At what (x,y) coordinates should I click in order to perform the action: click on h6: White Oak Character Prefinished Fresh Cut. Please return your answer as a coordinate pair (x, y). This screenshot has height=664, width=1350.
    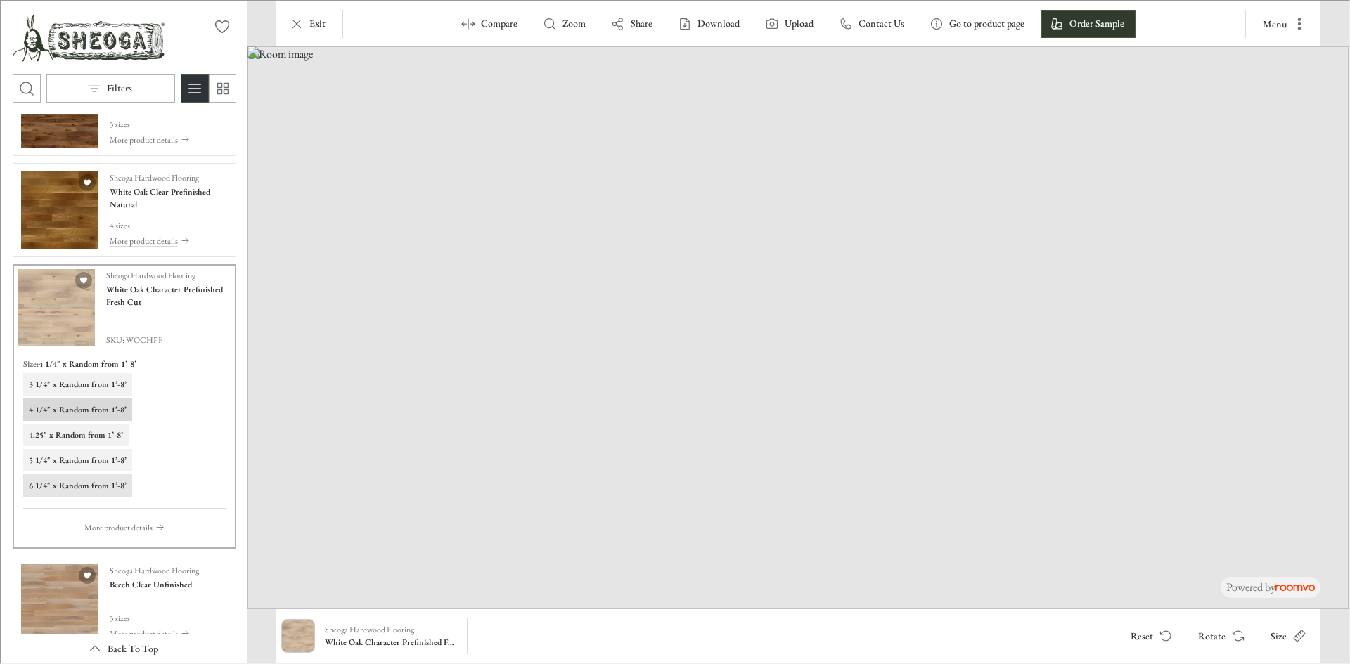
    Looking at the image, I should click on (389, 641).